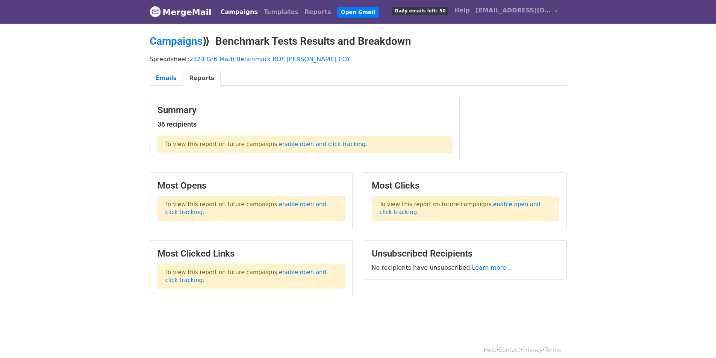 This screenshot has height=358, width=716. What do you see at coordinates (358, 41) in the screenshot?
I see `h2: ⟫ Benchmark Tests Results and Breakdown` at bounding box center [358, 41].